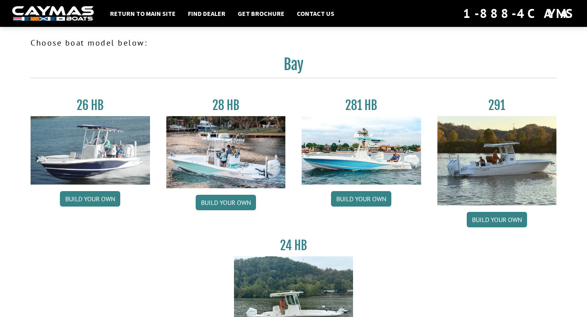 The height and width of the screenshot is (317, 587). What do you see at coordinates (497, 105) in the screenshot?
I see `h3: 291` at bounding box center [497, 105].